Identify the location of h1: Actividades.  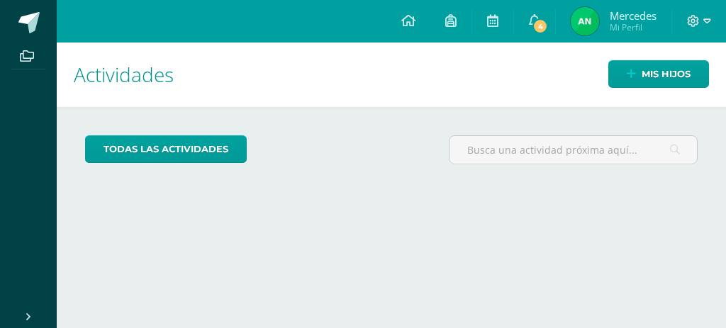
(391, 74).